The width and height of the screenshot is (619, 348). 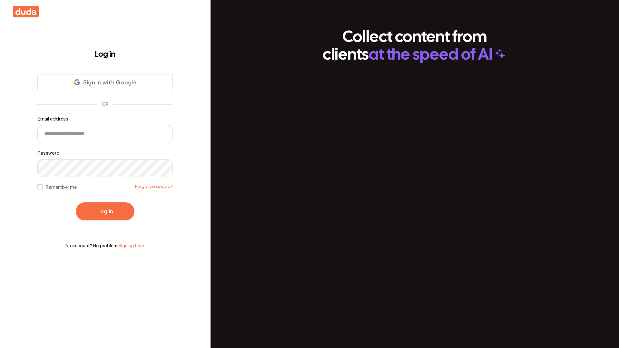 I want to click on input: Email address, so click(x=105, y=134).